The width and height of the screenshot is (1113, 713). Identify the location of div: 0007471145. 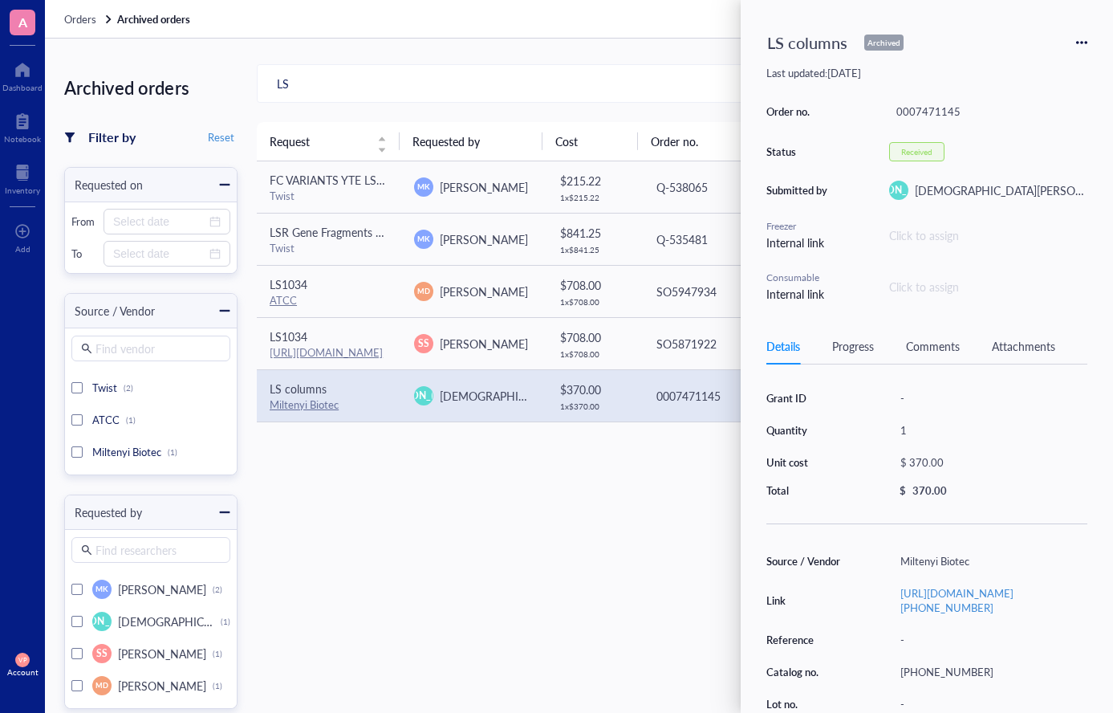
(715, 396).